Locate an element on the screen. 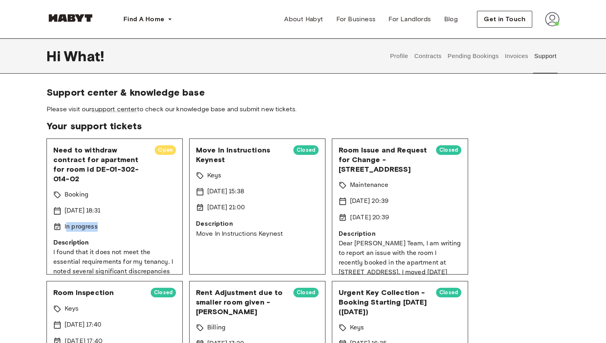 Image resolution: width=606 pixels, height=343 pixels. span: Your support tickets is located at coordinates (303, 126).